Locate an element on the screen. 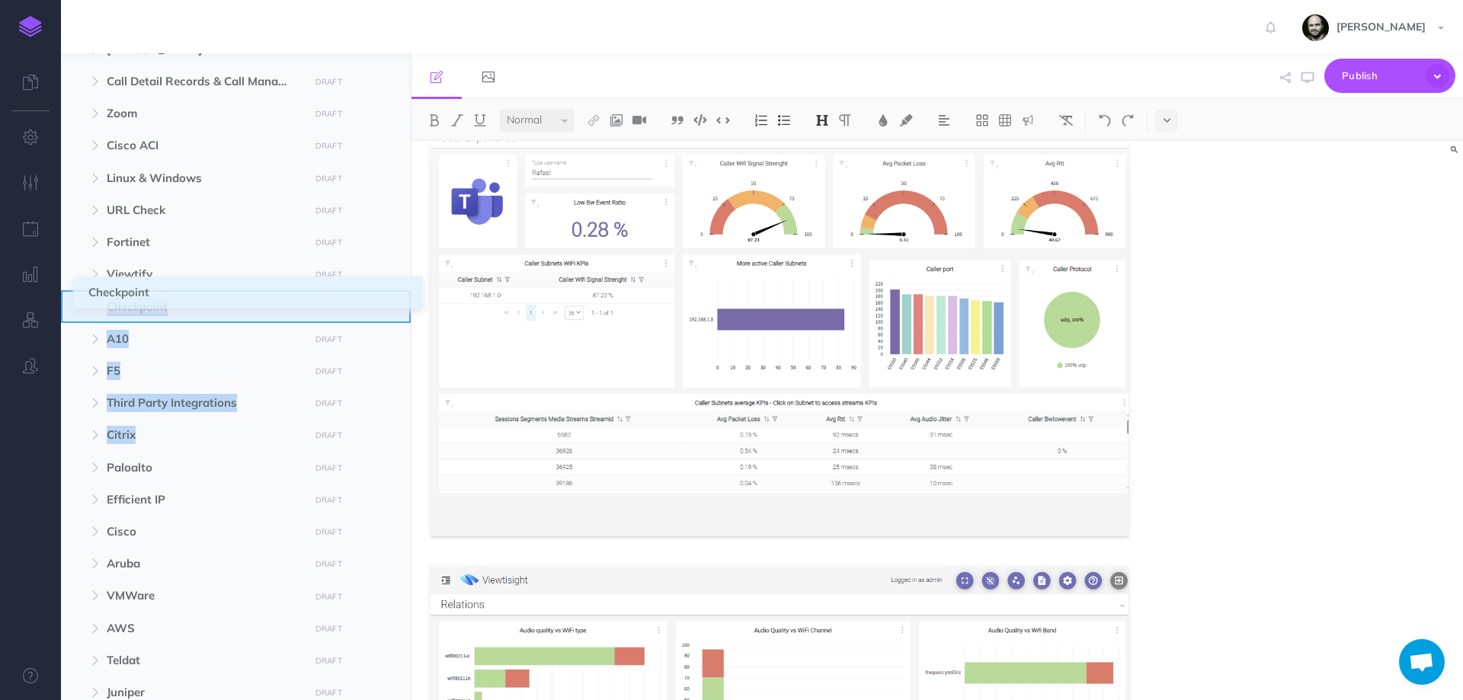 The height and width of the screenshot is (700, 1463). img: Paragraph button is located at coordinates (845, 120).